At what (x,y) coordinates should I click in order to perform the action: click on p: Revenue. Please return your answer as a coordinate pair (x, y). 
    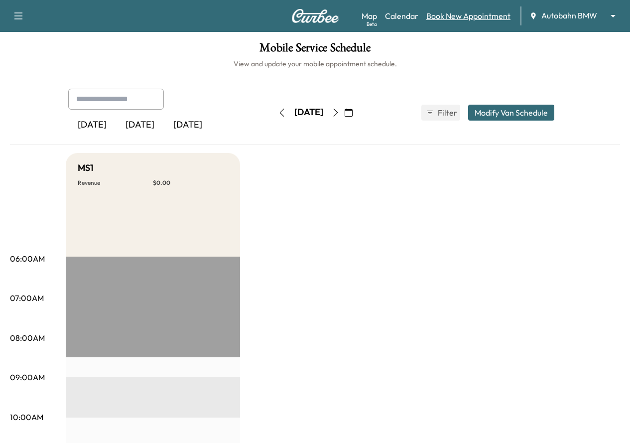
    Looking at the image, I should click on (115, 183).